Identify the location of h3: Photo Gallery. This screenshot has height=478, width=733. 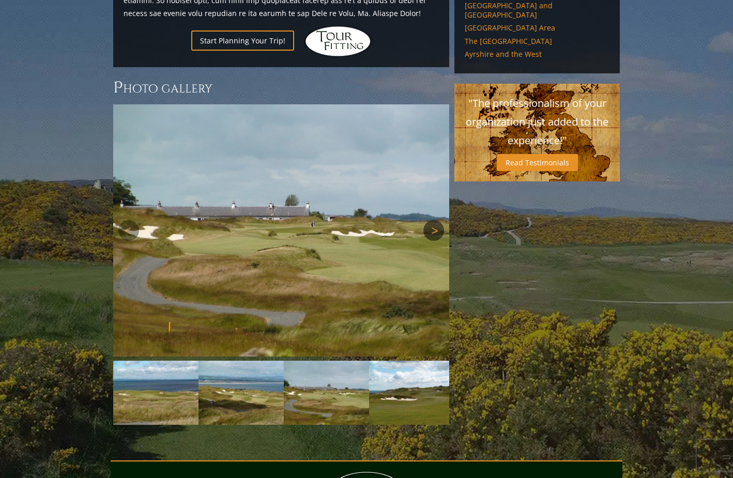
(281, 88).